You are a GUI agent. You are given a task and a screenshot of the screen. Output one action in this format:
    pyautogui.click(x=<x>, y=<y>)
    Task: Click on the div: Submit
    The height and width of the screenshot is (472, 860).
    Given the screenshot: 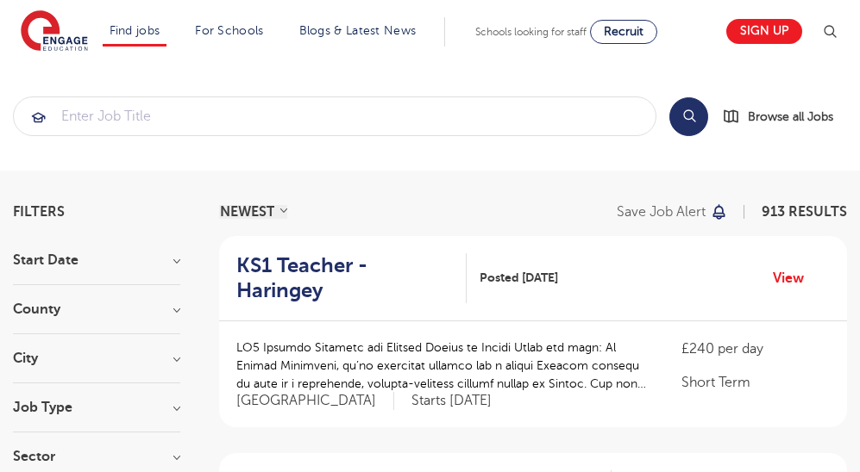 What is the action you would take?
    pyautogui.click(x=334, y=116)
    